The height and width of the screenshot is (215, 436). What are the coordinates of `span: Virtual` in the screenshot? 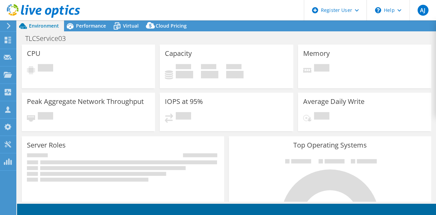 It's located at (131, 26).